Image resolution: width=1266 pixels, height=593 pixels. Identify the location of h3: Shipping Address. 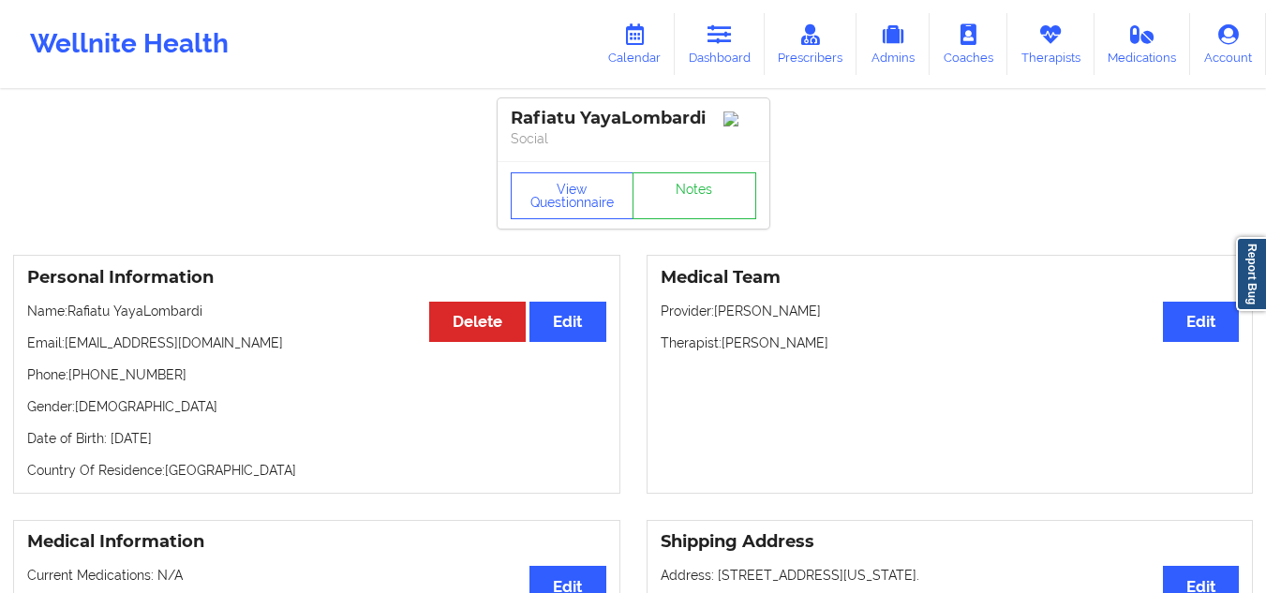
(950, 542).